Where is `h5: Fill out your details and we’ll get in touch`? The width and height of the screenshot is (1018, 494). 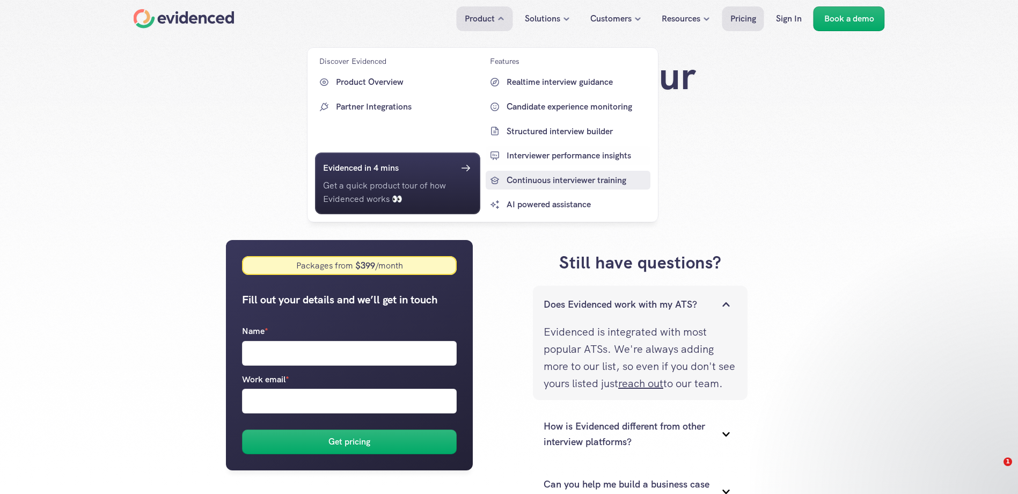 h5: Fill out your details and we’ll get in touch is located at coordinates (349, 300).